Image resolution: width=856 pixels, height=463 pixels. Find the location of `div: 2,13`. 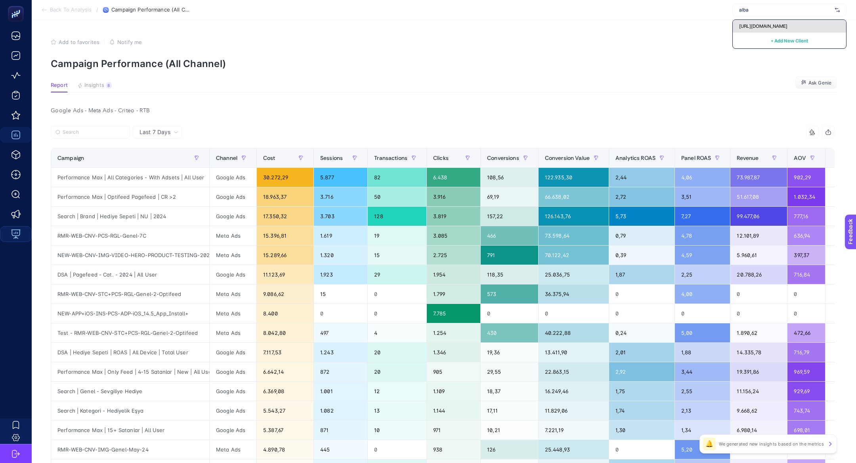

div: 2,13 is located at coordinates (702, 410).